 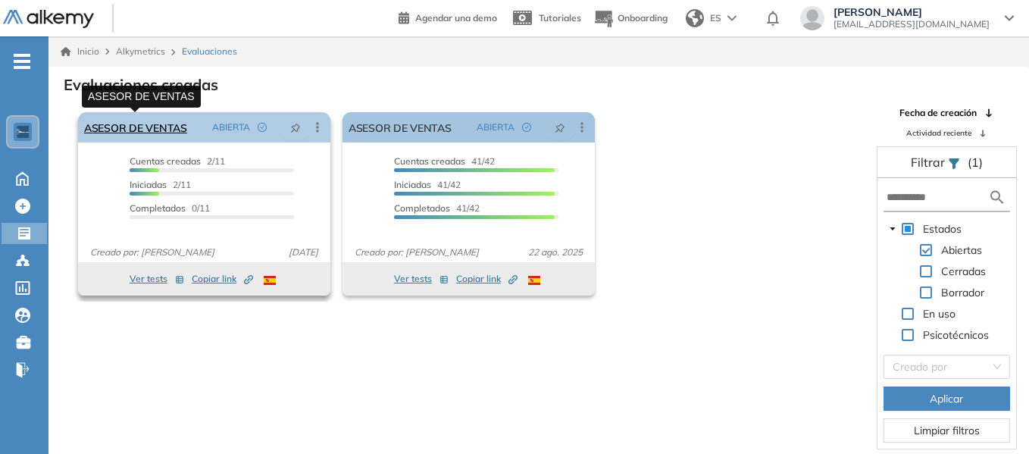 I want to click on span: 22 ago. 2025, so click(x=555, y=252).